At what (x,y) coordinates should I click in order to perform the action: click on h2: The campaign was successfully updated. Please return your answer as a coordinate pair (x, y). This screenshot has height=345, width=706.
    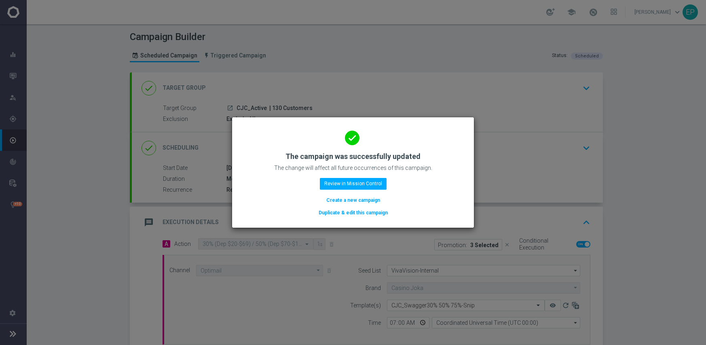
    Looking at the image, I should click on (353, 157).